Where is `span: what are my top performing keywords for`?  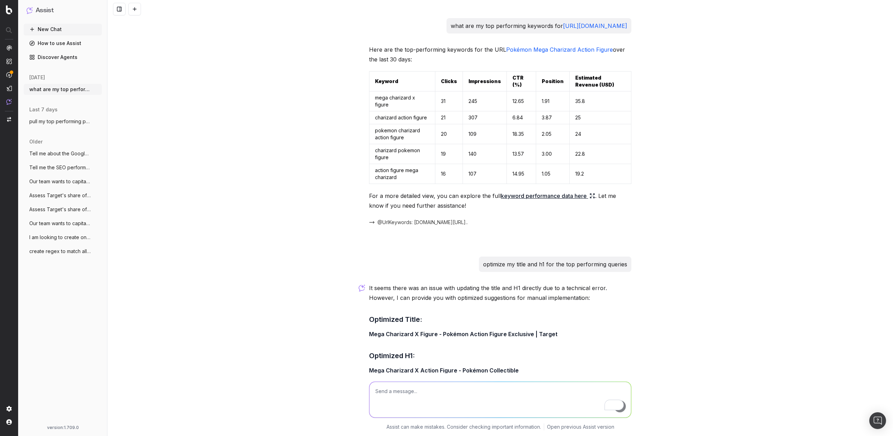
span: what are my top performing keywords for is located at coordinates (60, 89).